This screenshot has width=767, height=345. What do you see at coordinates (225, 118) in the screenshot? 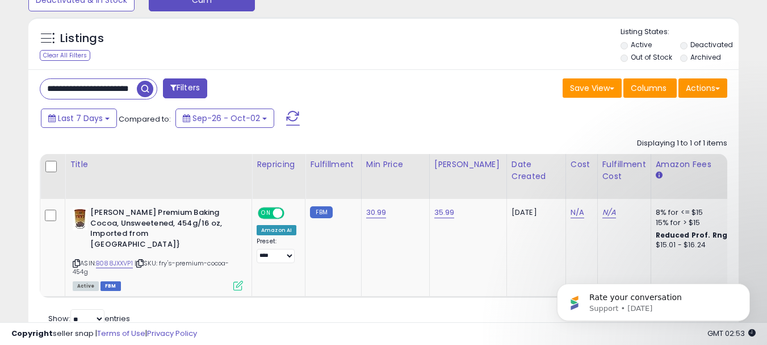
I see `button: Sep-26 - Oct-02` at bounding box center [225, 118].